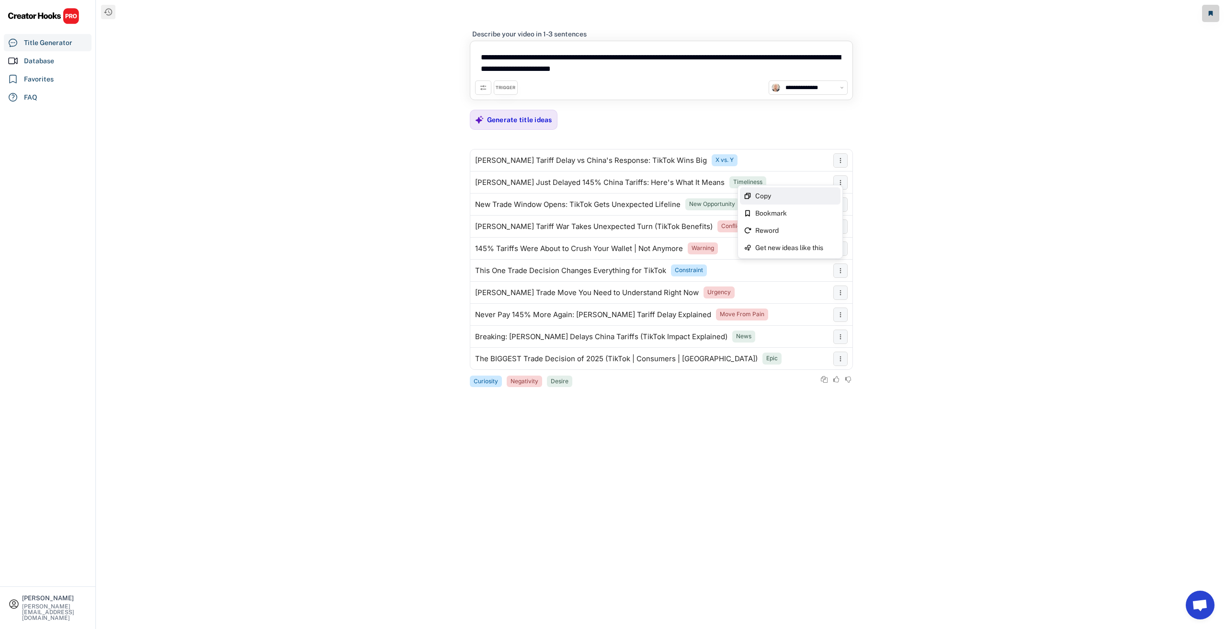 The height and width of the screenshot is (629, 1226). I want to click on div: Move From Pain, so click(742, 314).